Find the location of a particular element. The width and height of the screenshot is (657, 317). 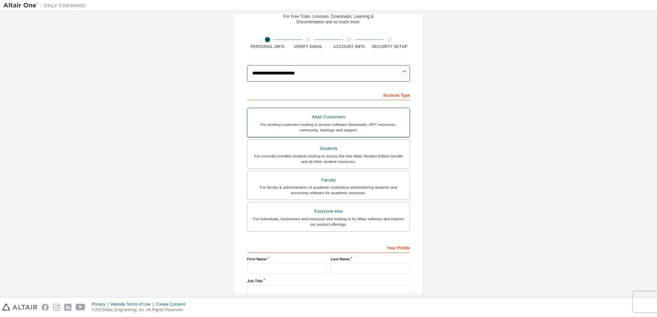

p: © 2025 Altair Engineering, Inc. All Rights Reserved. is located at coordinates (140, 310).